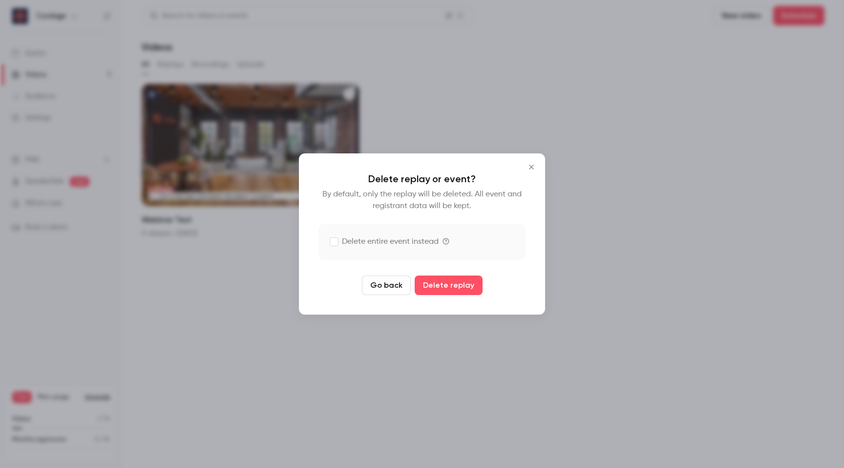 The image size is (844, 468). I want to click on button: Delete replay, so click(448, 285).